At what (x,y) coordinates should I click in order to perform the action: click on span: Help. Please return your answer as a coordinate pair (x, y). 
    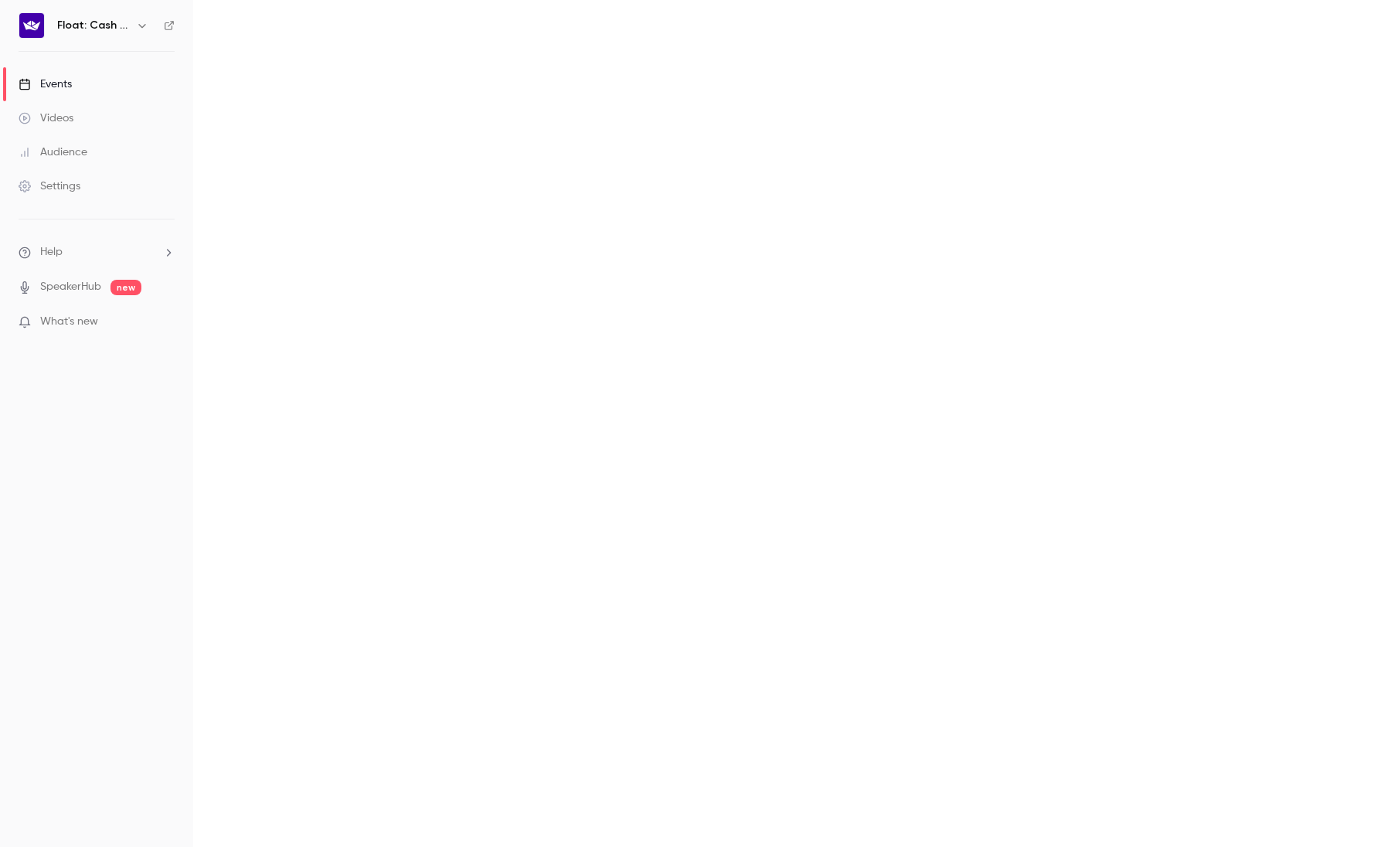
    Looking at the image, I should click on (51, 252).